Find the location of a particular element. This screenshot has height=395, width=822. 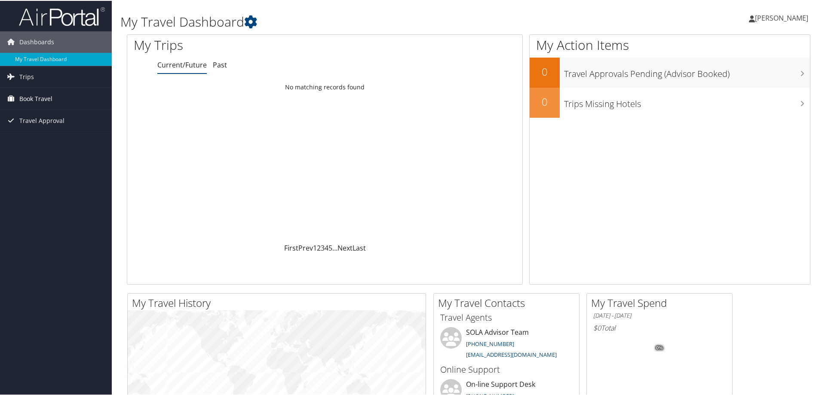

h3: Online Support is located at coordinates (506, 369).